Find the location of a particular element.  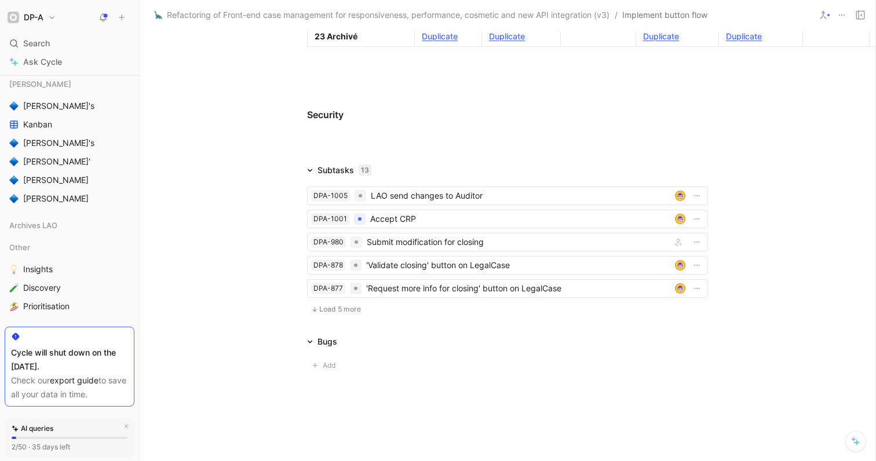

a: export guide is located at coordinates (74, 380).